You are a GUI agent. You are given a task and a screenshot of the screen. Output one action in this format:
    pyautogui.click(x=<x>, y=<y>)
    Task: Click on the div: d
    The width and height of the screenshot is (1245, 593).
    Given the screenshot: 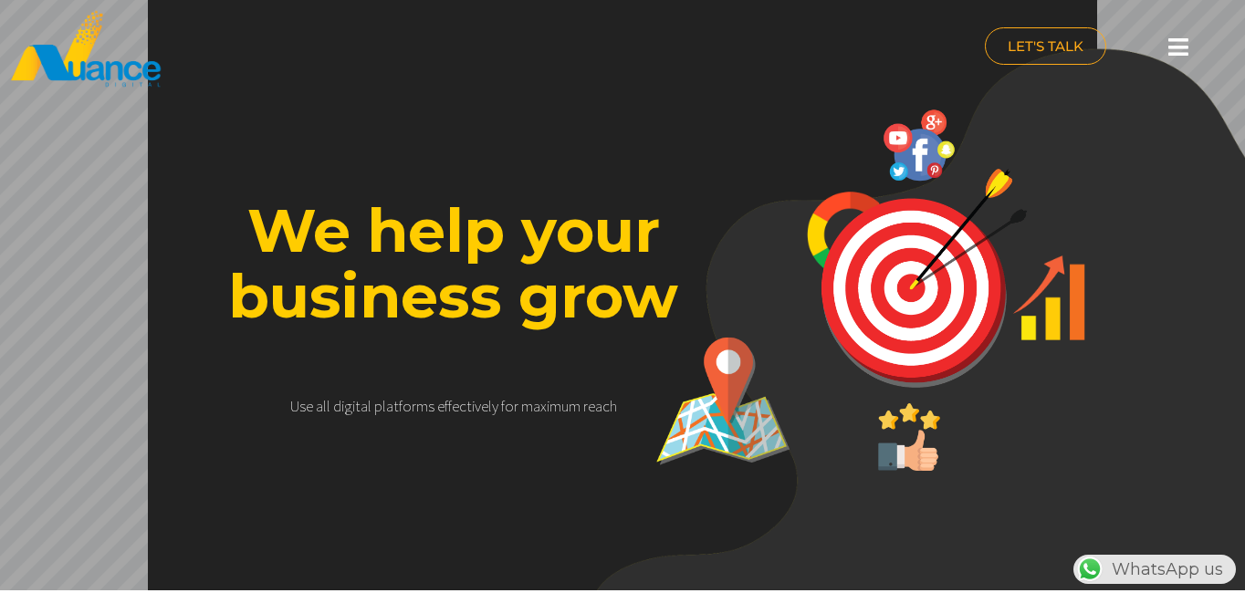 What is the action you would take?
    pyautogui.click(x=337, y=406)
    